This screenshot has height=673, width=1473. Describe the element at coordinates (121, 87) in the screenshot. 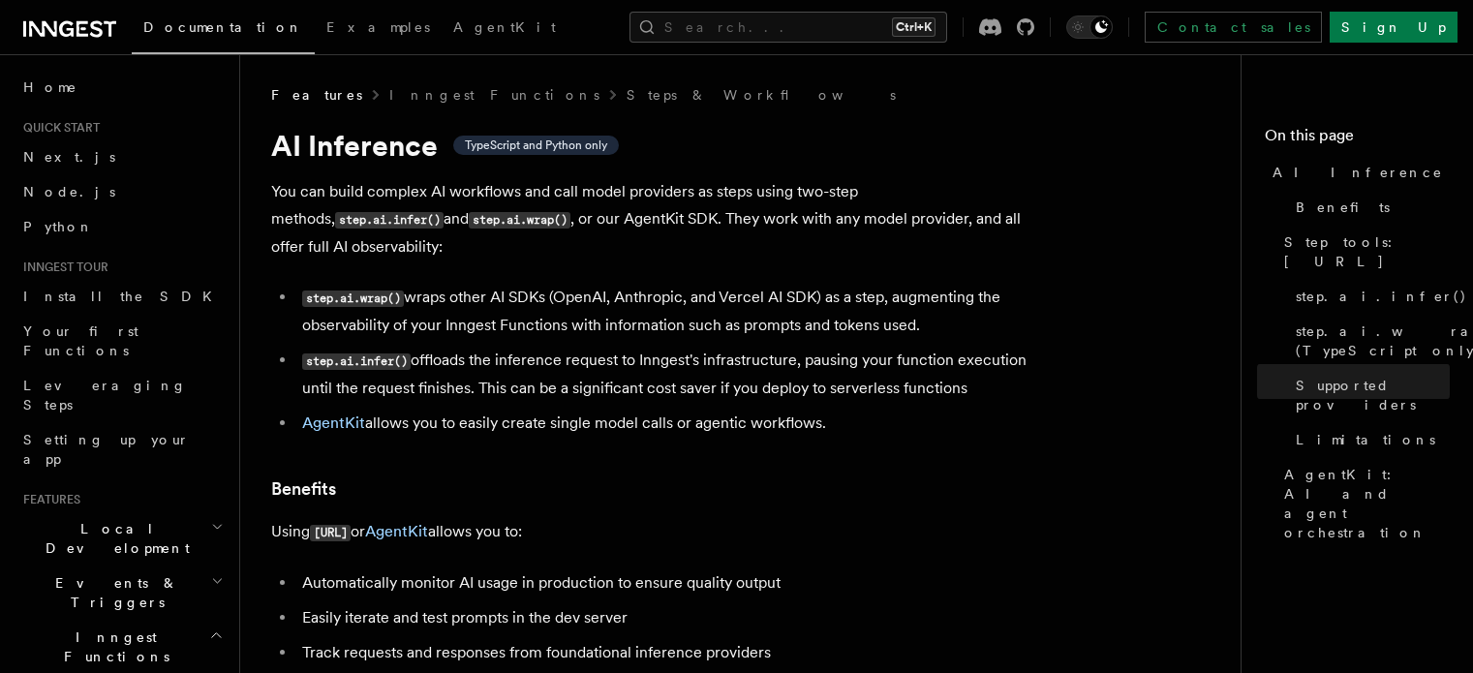

I see `a: Home` at that location.